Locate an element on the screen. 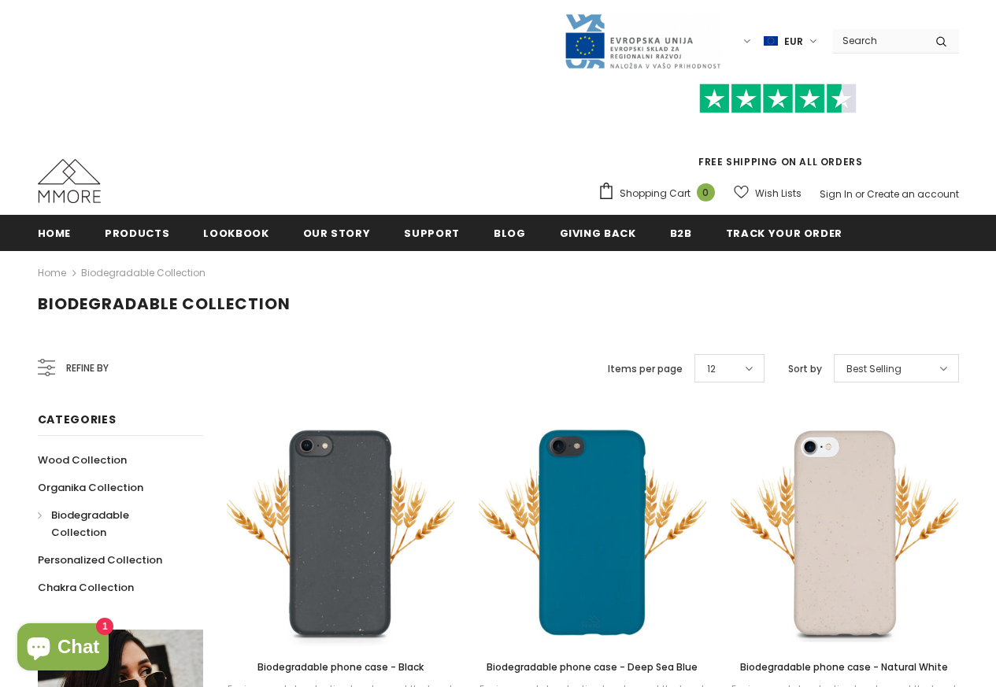  span: FREE SHIPPING ON ALL ORDERS is located at coordinates (778, 129).